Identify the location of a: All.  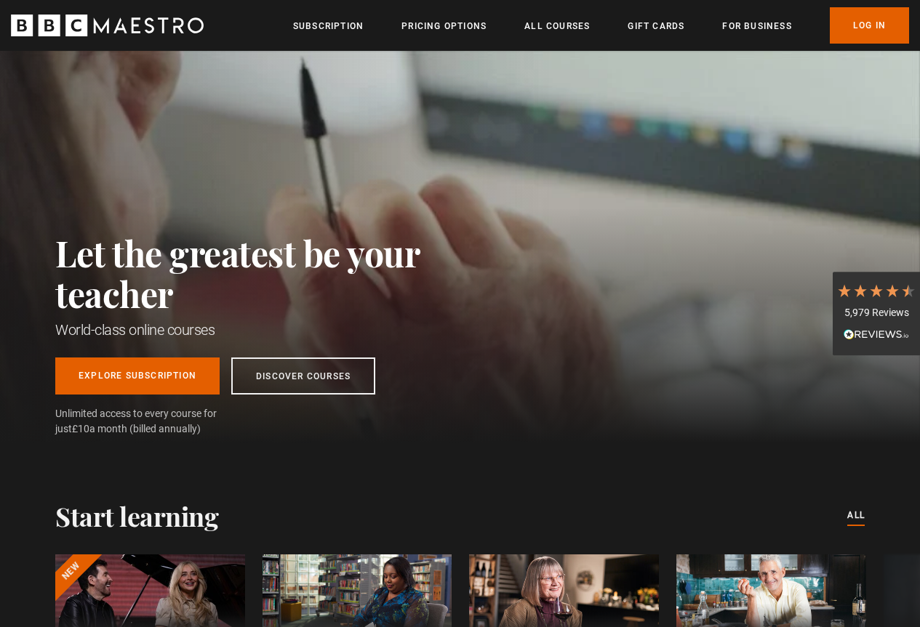
(856, 516).